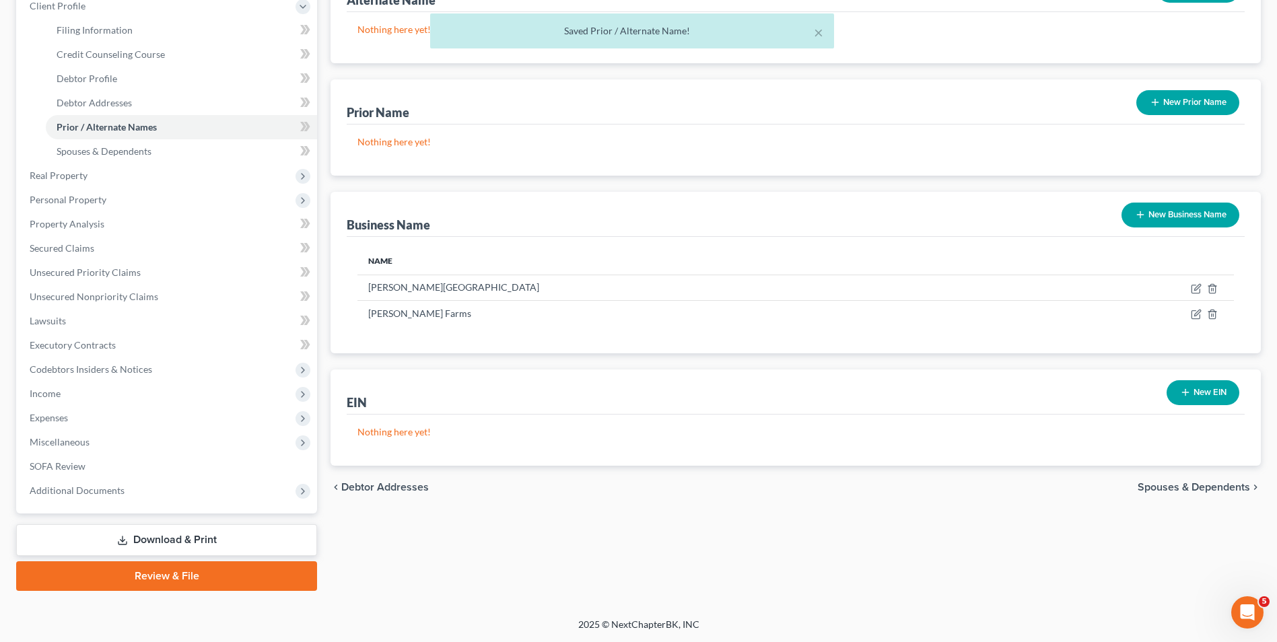  What do you see at coordinates (336, 487) in the screenshot?
I see `i: chevron_left` at bounding box center [336, 487].